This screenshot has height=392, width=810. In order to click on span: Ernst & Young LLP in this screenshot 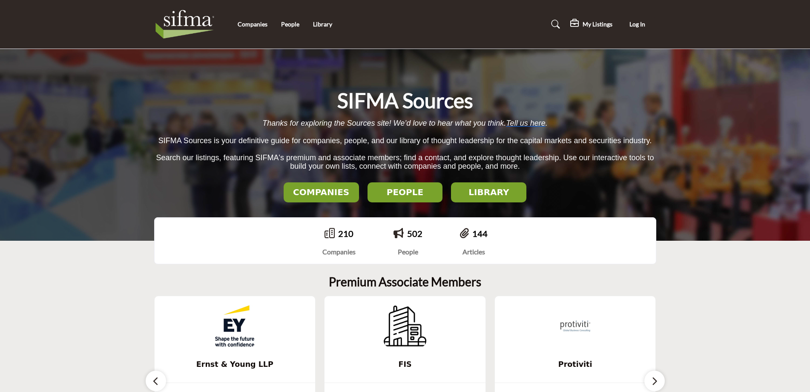, I will do `click(235, 364)`.